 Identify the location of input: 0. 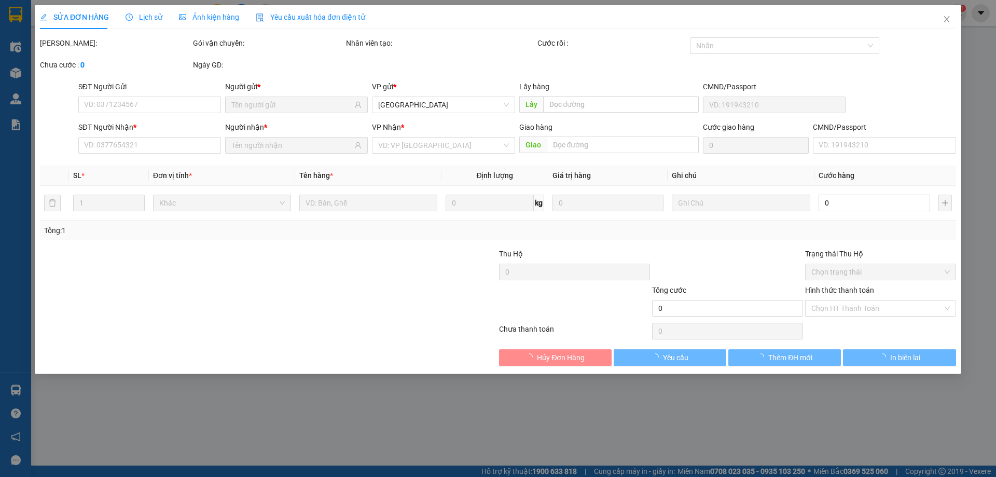
(608, 203).